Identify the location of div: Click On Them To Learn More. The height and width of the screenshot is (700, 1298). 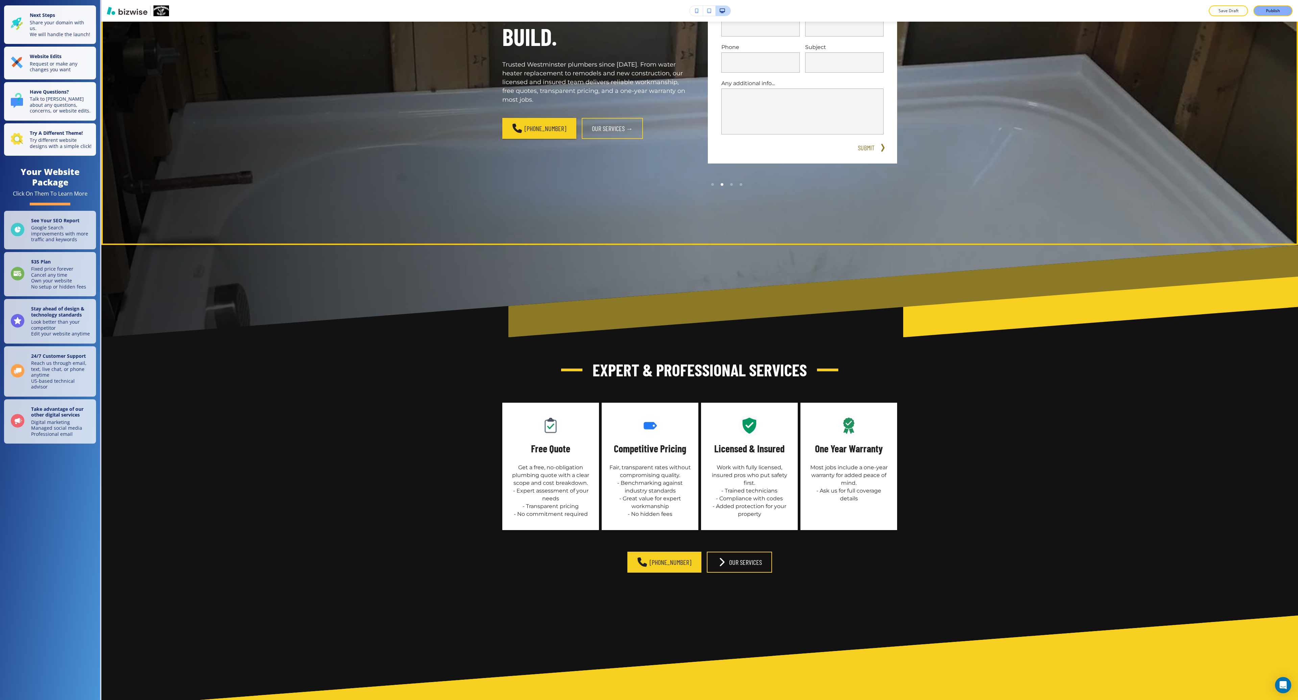
(50, 194).